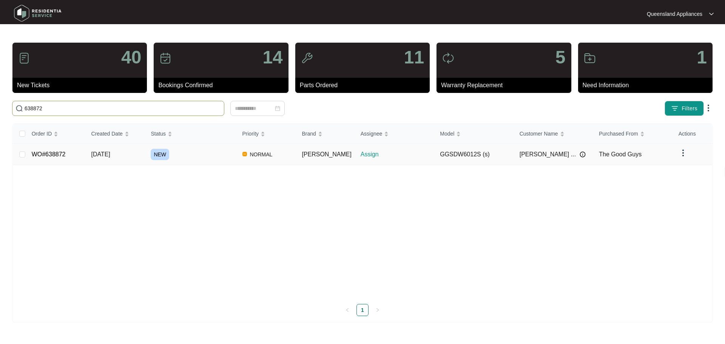 This screenshot has width=725, height=344. I want to click on span: Model, so click(447, 134).